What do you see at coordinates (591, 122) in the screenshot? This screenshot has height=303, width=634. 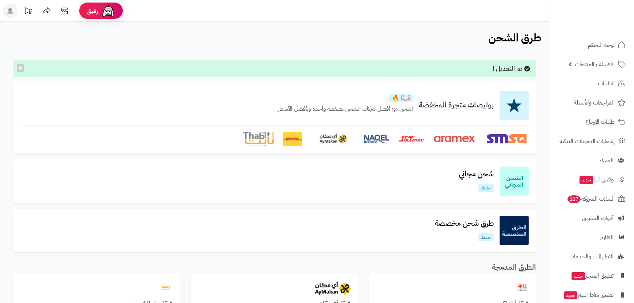 I see `a: طلبات الإرجاع` at bounding box center [591, 122].